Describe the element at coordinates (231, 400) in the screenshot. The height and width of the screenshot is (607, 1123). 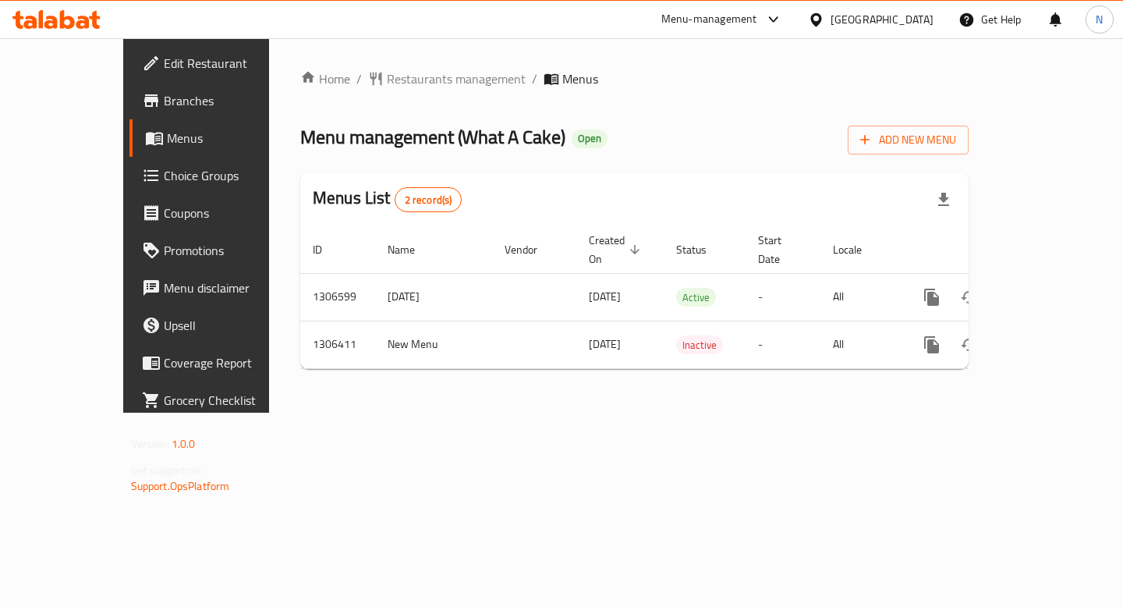
I see `span: Grocery Checklist` at that location.